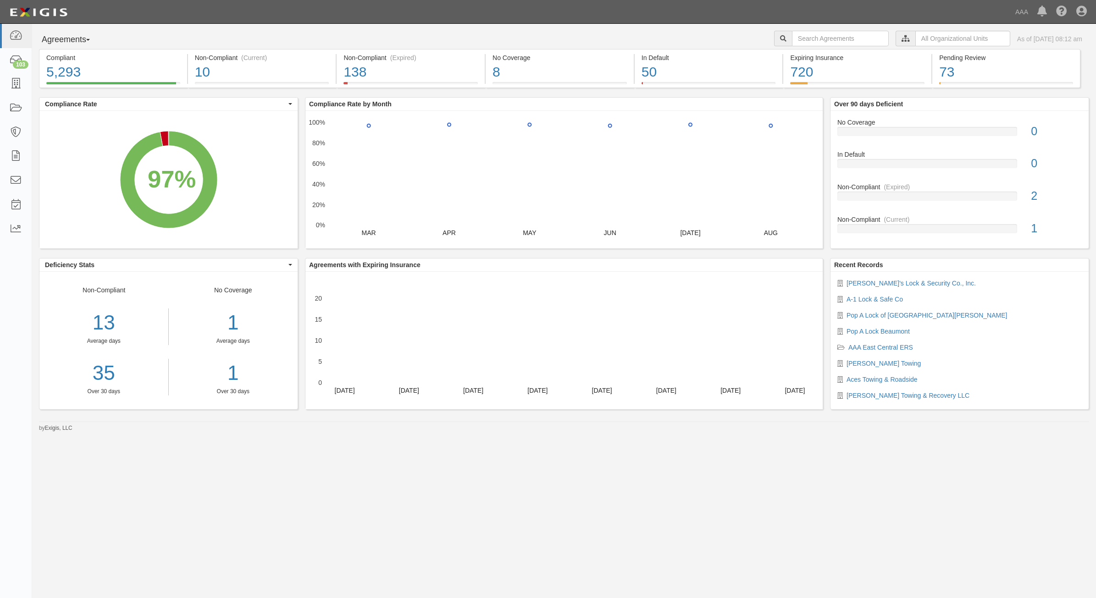 This screenshot has width=1096, height=598. I want to click on a: Non-Compliant(Expired)2, so click(959, 199).